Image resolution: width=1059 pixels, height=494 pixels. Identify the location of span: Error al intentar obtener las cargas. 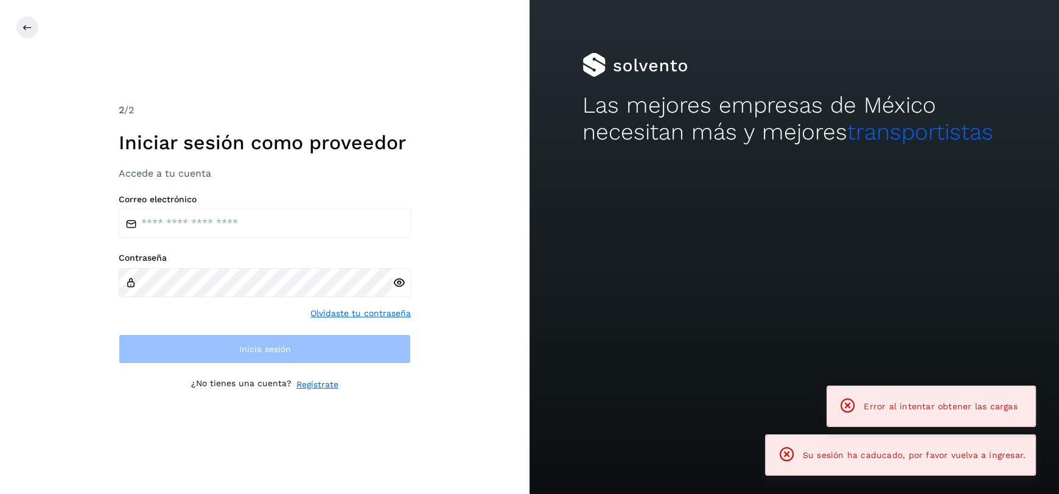
(940, 406).